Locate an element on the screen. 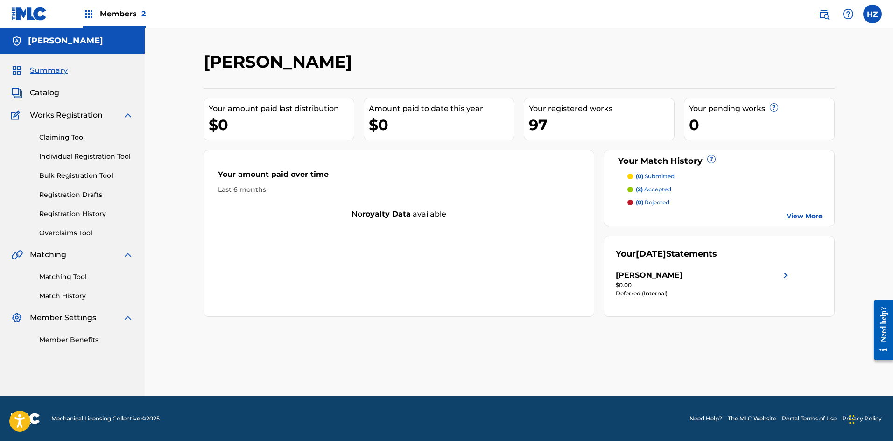 This screenshot has width=893, height=441. img: help is located at coordinates (848, 14).